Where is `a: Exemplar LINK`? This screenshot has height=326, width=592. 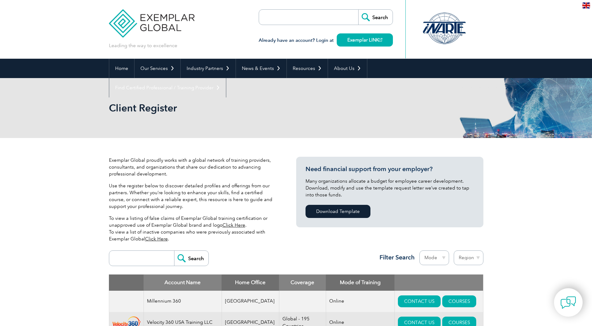
a: Exemplar LINK is located at coordinates (365, 40).